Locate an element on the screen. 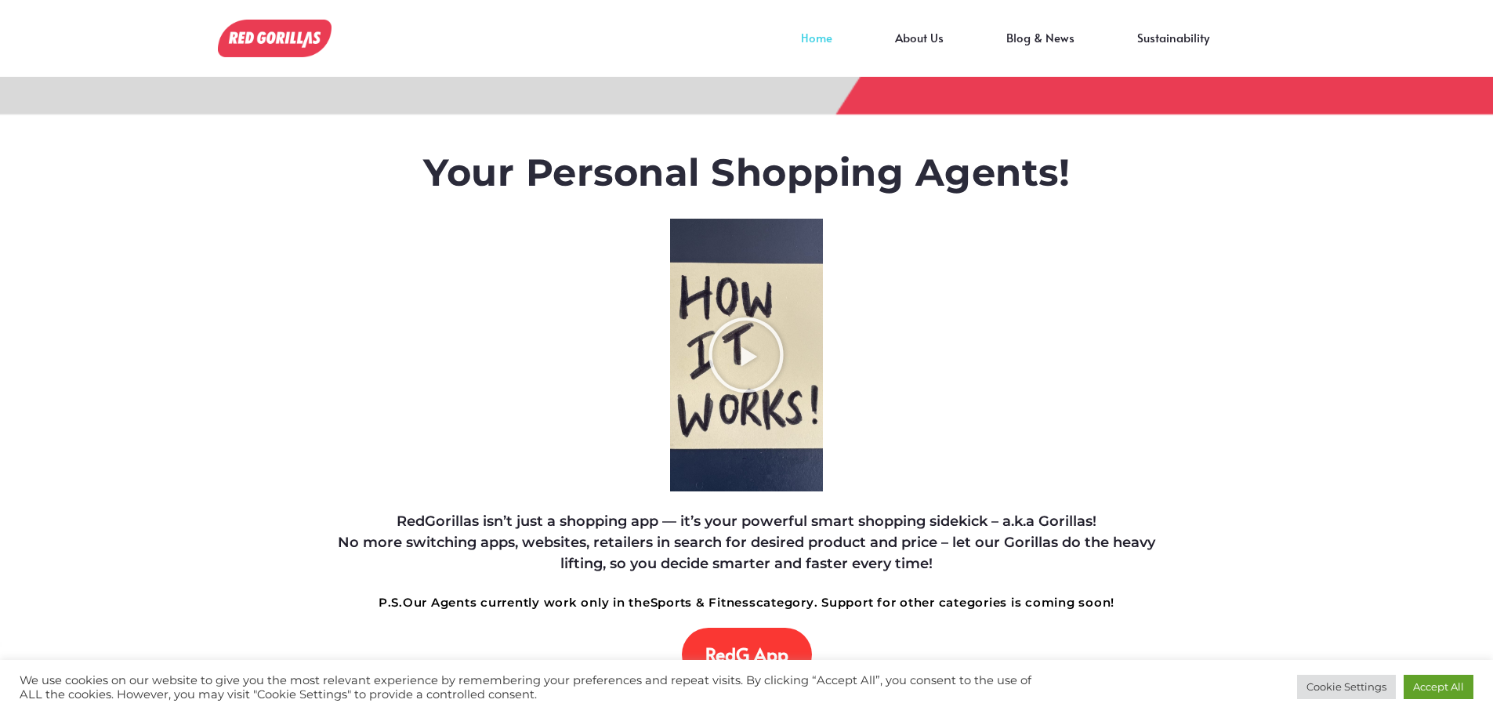  a: Cookie Settings is located at coordinates (1346, 687).